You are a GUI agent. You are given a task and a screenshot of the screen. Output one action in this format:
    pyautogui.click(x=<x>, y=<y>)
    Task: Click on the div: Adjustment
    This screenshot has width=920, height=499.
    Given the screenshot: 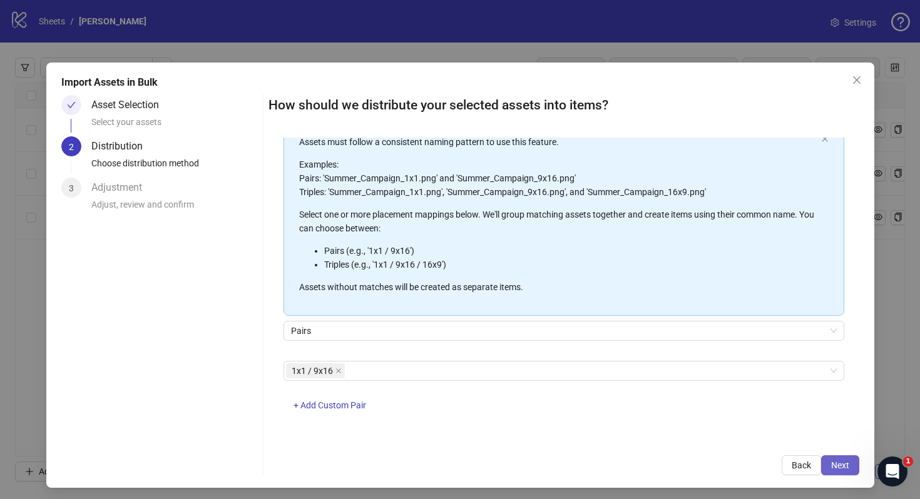 What is the action you would take?
    pyautogui.click(x=121, y=188)
    